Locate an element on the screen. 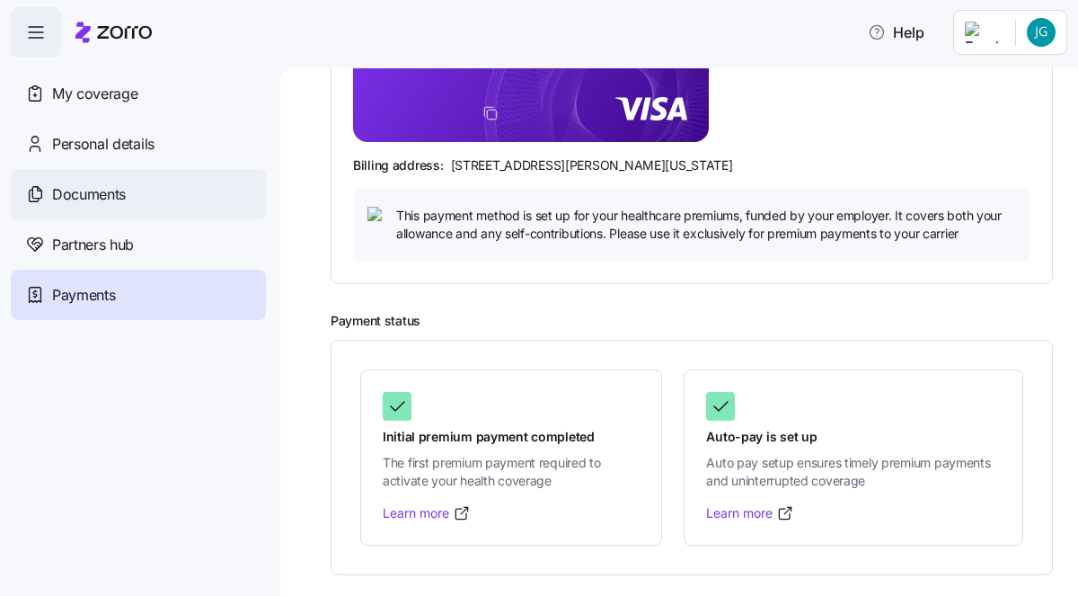 This screenshot has height=596, width=1078. img: Employer logo is located at coordinates (983, 32).